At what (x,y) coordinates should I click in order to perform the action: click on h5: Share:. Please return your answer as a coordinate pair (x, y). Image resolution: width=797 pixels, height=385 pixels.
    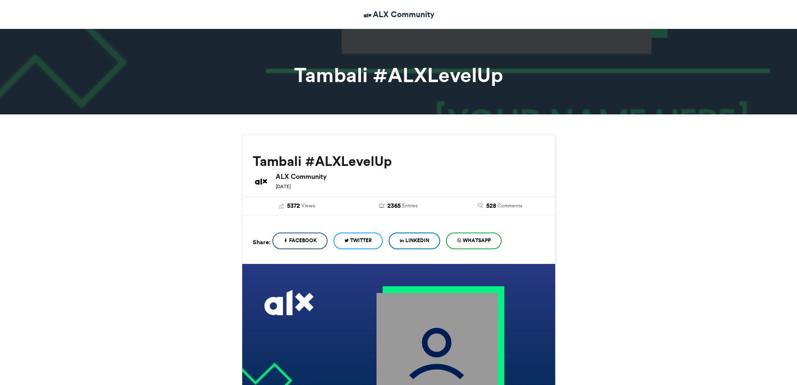
    Looking at the image, I should click on (262, 242).